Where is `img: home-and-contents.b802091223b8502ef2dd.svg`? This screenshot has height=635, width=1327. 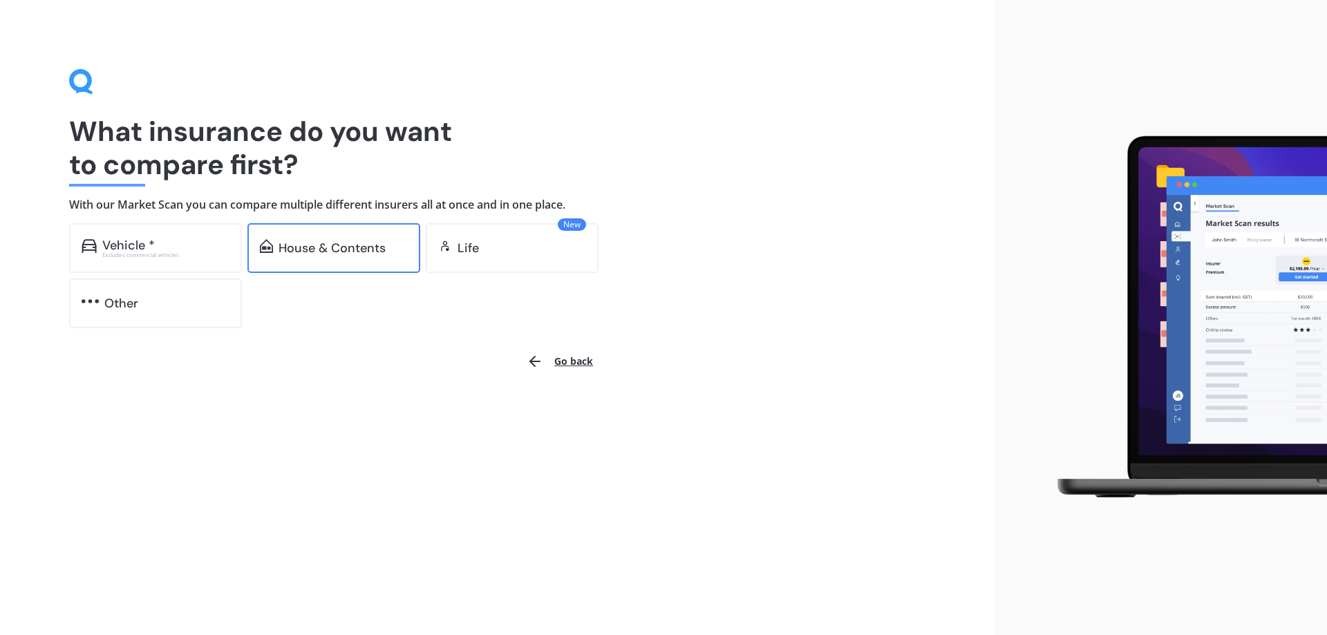
img: home-and-contents.b802091223b8502ef2dd.svg is located at coordinates (266, 246).